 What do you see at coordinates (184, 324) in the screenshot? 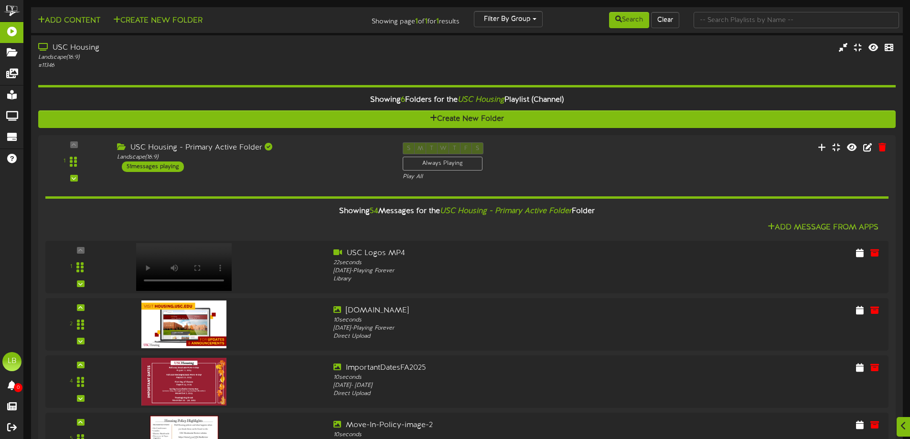
I see `img: f178b5d0-1b16-4a8b-8848-1ec877d34465.jpg` at bounding box center [184, 324].